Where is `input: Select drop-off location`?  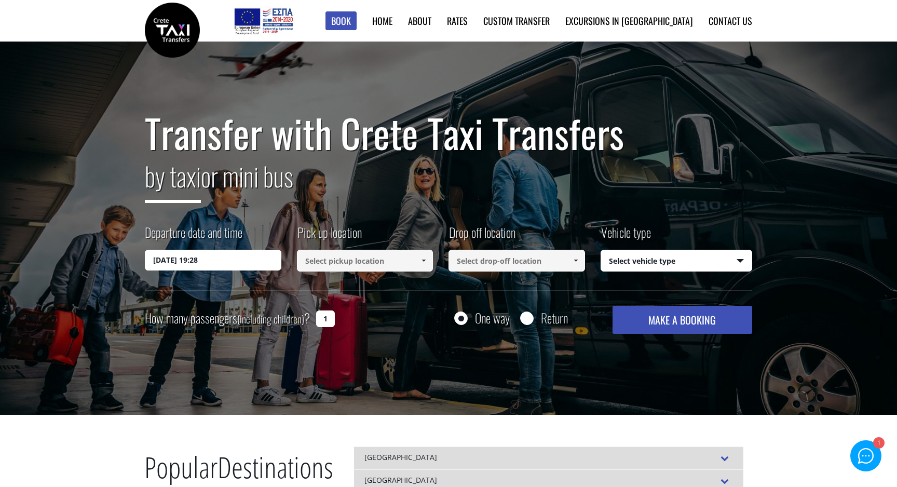 input: Select drop-off location is located at coordinates (517, 261).